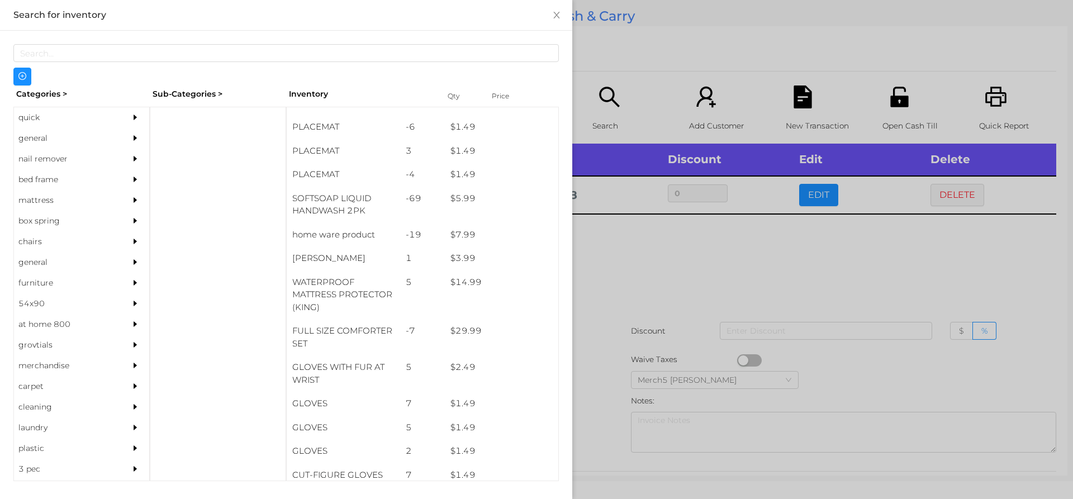  Describe the element at coordinates (343, 205) in the screenshot. I see `div: SOFTSOAP LIQUID HANDWASH 2PK` at that location.